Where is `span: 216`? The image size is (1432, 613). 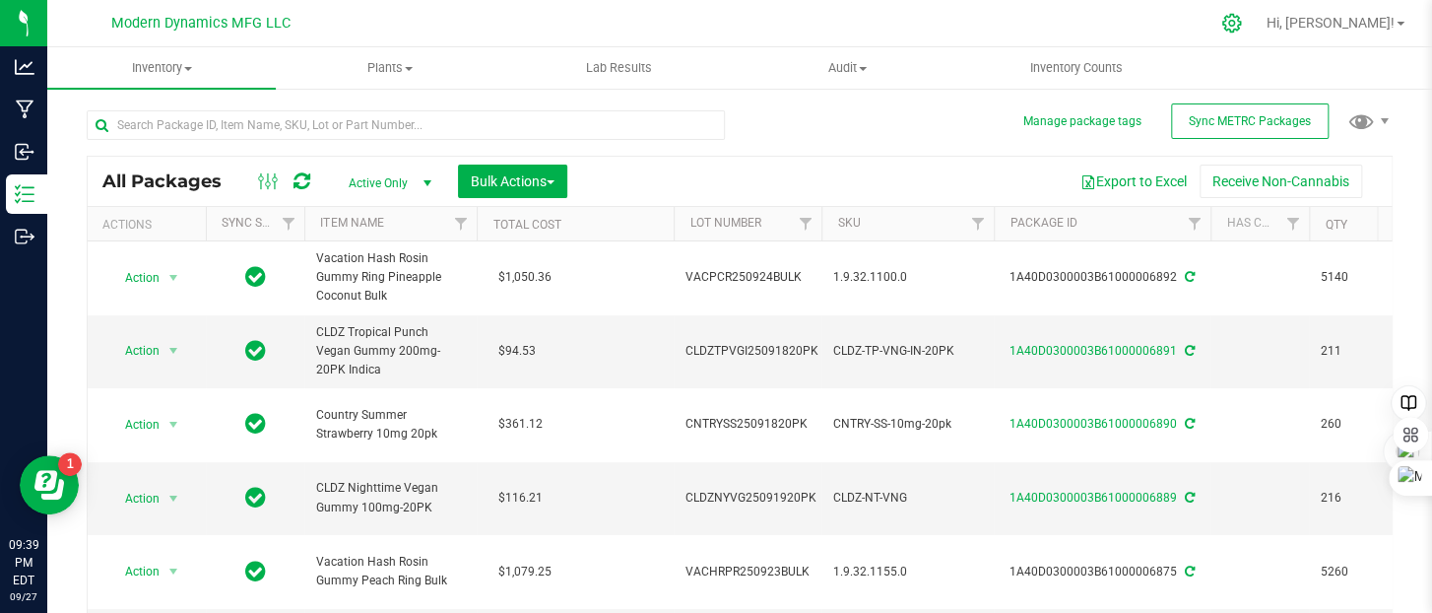 span: 216 is located at coordinates (1358, 497).